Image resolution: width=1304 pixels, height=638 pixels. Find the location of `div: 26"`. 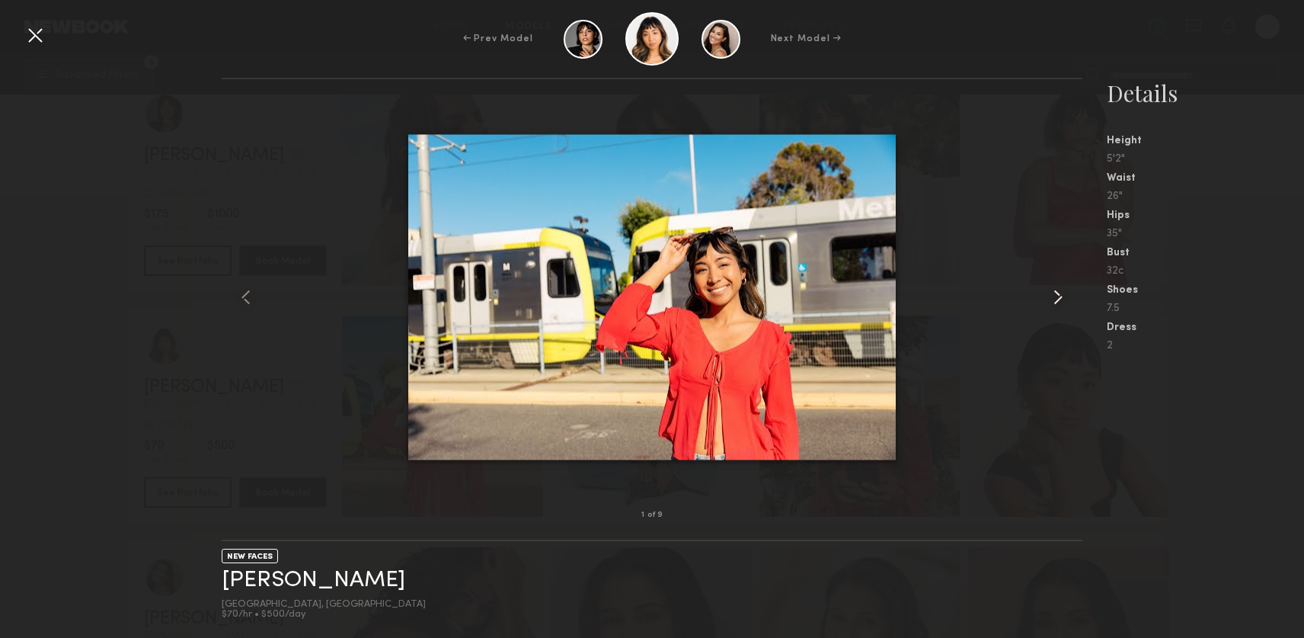

div: 26" is located at coordinates (1205, 197).